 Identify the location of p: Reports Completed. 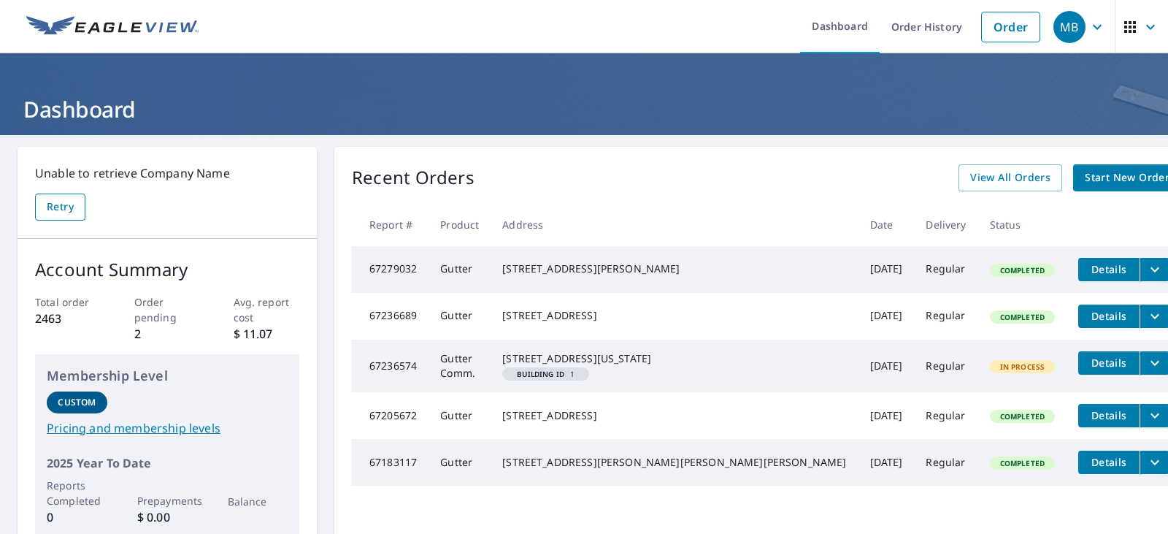
(77, 493).